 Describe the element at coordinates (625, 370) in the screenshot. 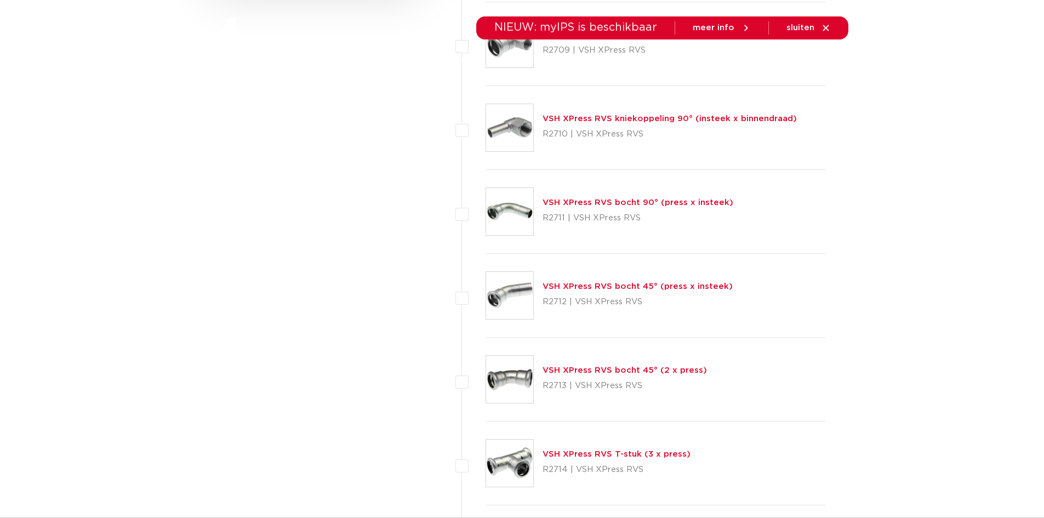

I see `a: VSH XPress RVS bocht 45° (2 x press)` at that location.